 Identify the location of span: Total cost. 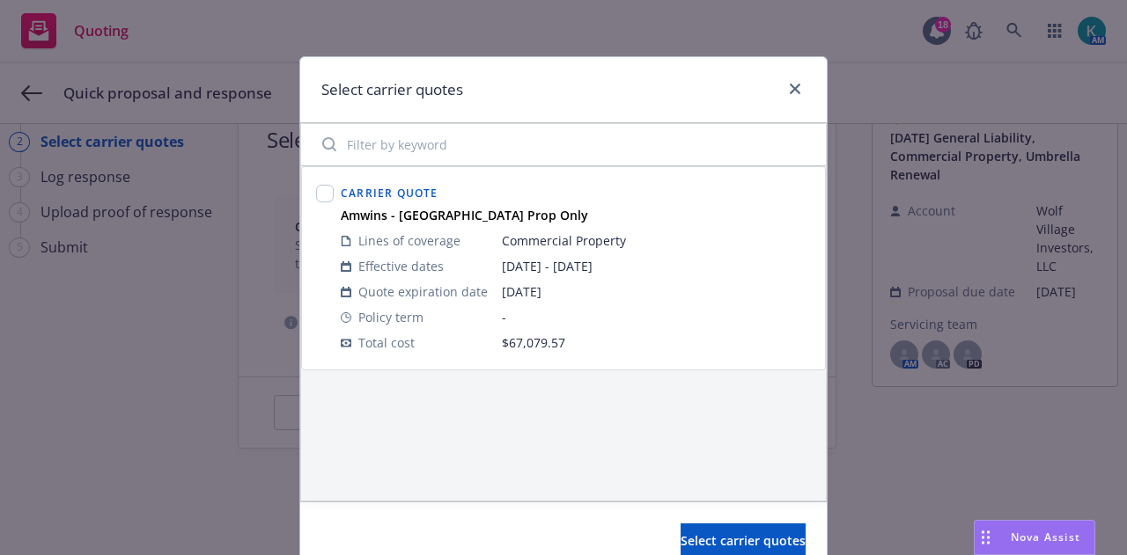
(386, 342).